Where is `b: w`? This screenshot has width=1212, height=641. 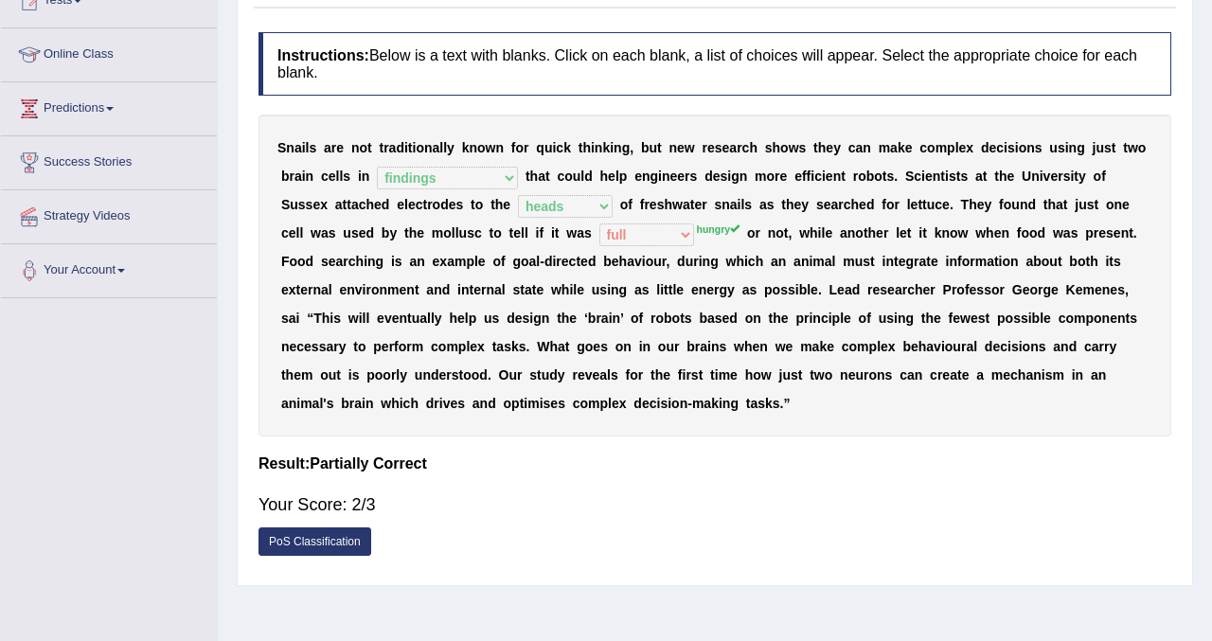 b: w is located at coordinates (677, 205).